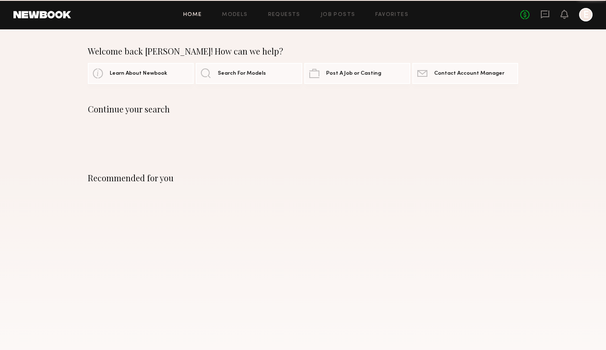 The image size is (606, 350). What do you see at coordinates (303, 178) in the screenshot?
I see `div: Recommended for you` at bounding box center [303, 178].